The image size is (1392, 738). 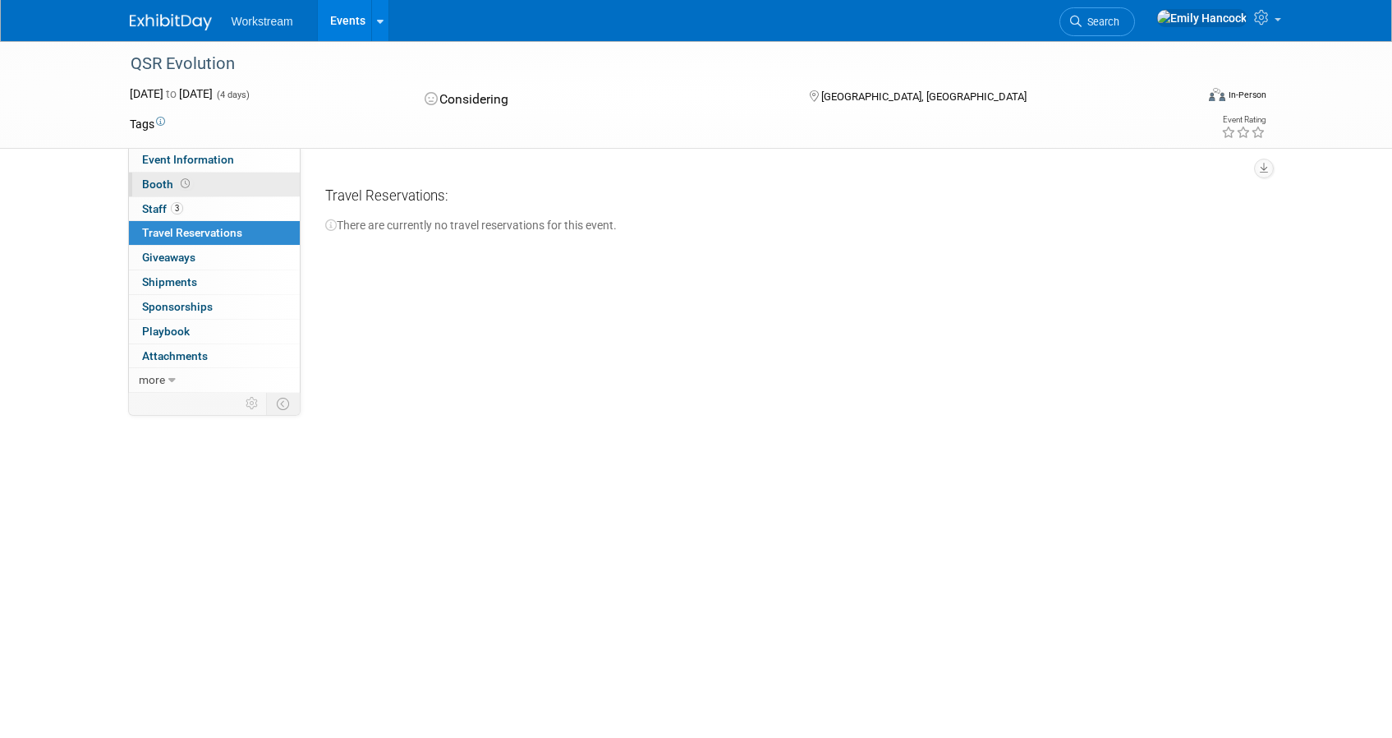 I want to click on a: Event Information, so click(x=214, y=159).